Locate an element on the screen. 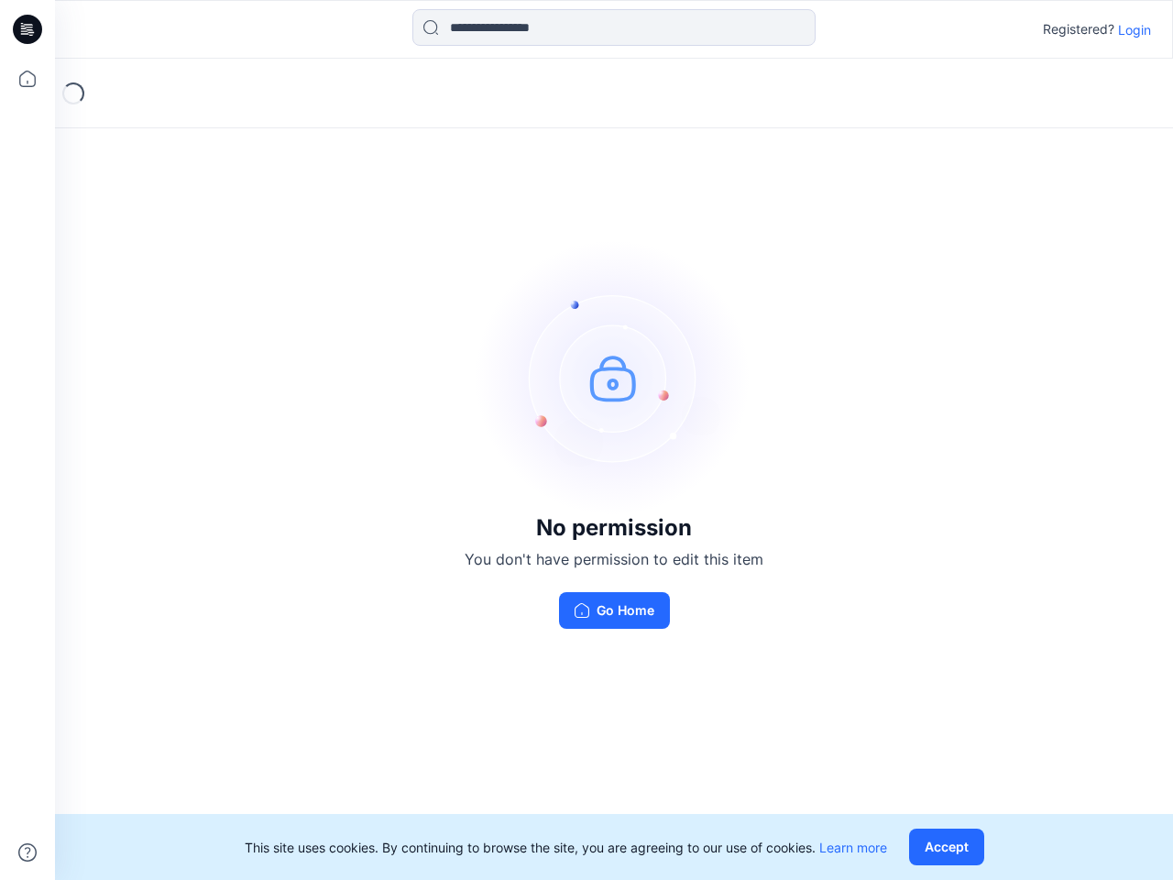  p: You don't have permission to edit this item is located at coordinates (614, 559).